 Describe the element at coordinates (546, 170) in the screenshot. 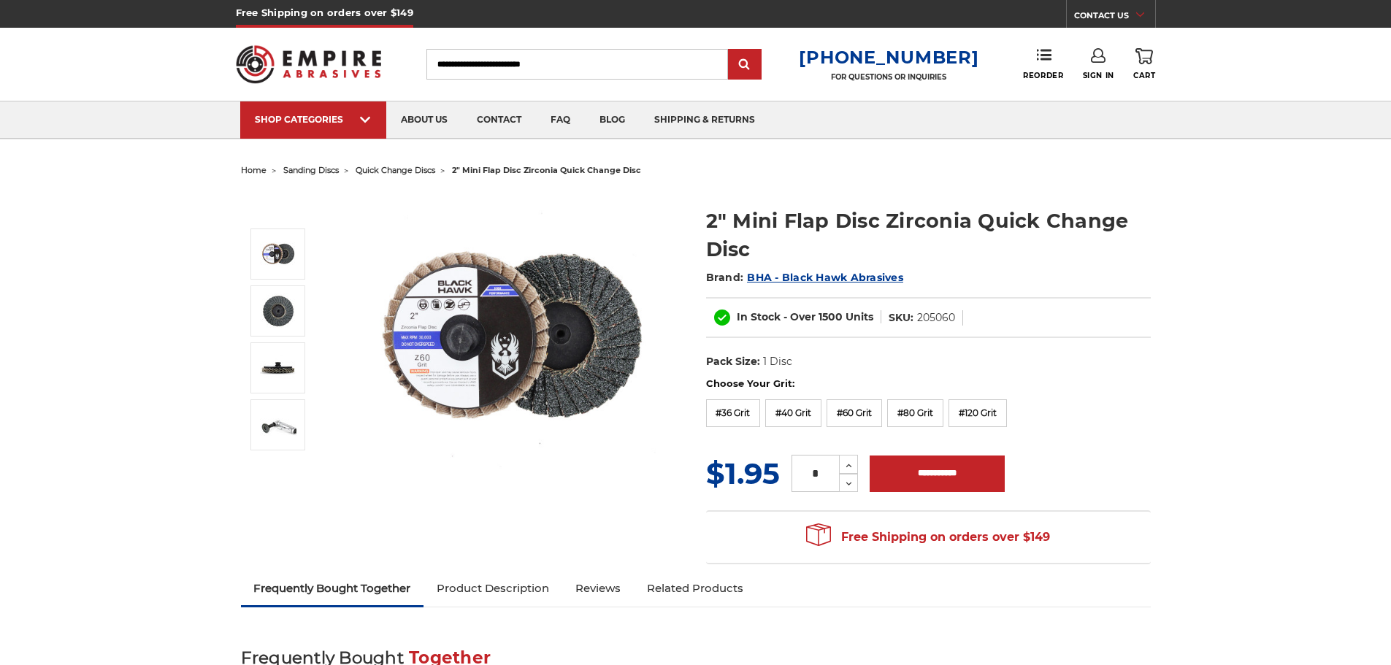

I see `span: 2" mini flap disc zirconia quick change disc` at that location.